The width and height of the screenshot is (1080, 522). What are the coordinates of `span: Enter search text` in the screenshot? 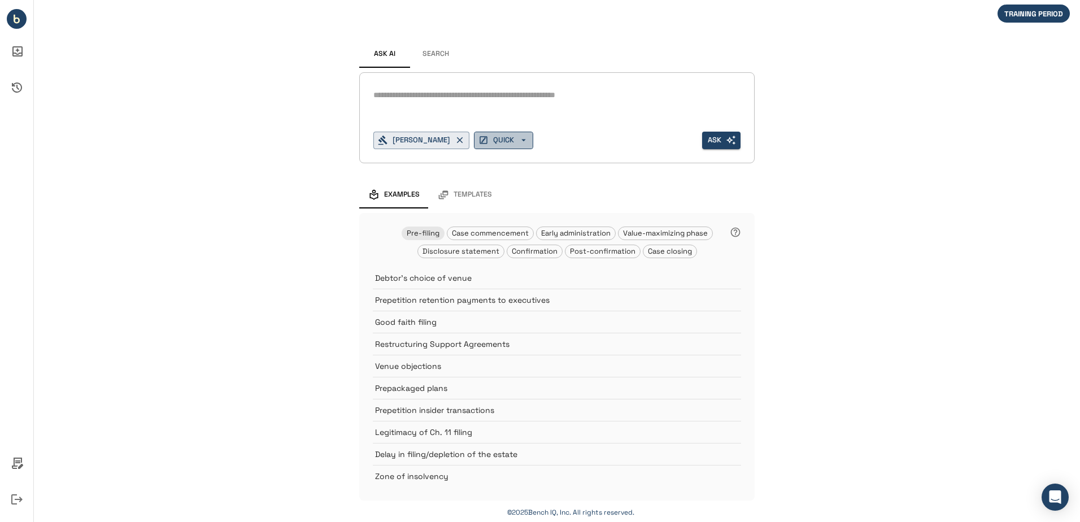 It's located at (721, 140).